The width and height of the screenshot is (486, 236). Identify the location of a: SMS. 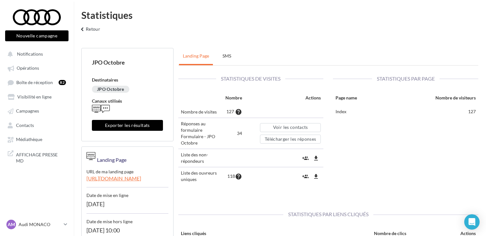
(227, 56).